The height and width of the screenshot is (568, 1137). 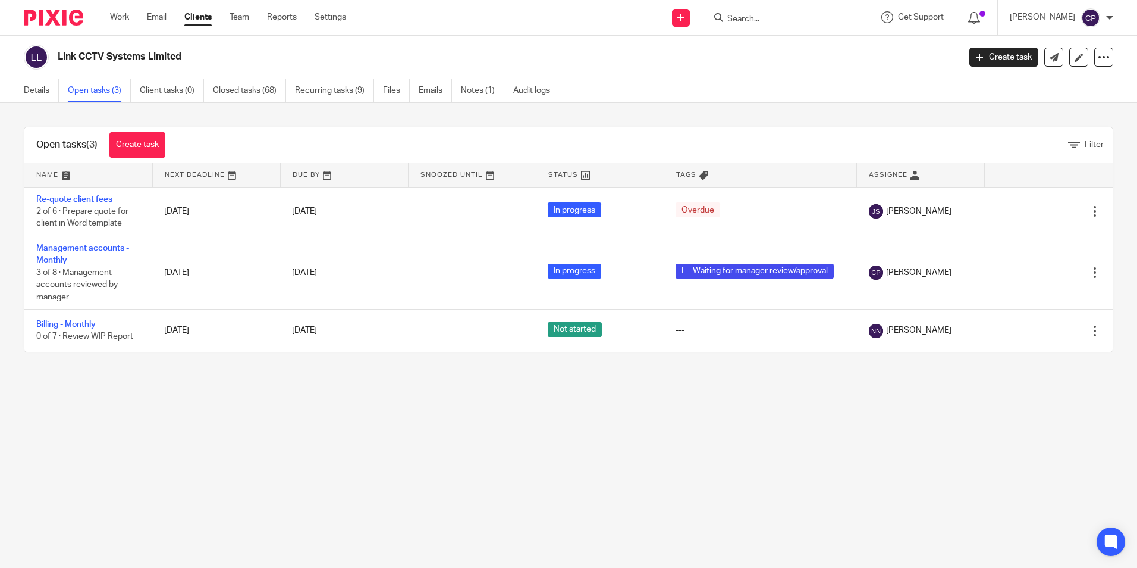 What do you see at coordinates (452, 174) in the screenshot?
I see `span: Snoozed Until` at bounding box center [452, 174].